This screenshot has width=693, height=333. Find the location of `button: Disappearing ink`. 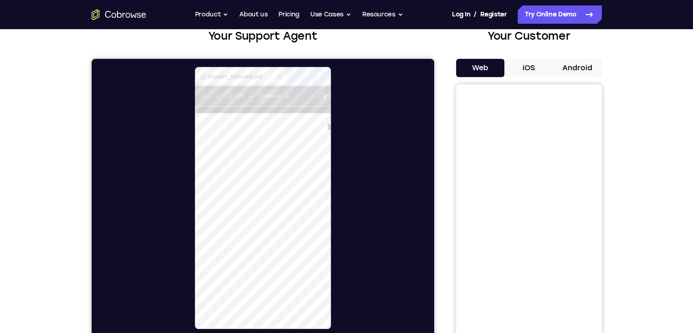

button: Disappearing ink is located at coordinates (146, 288).